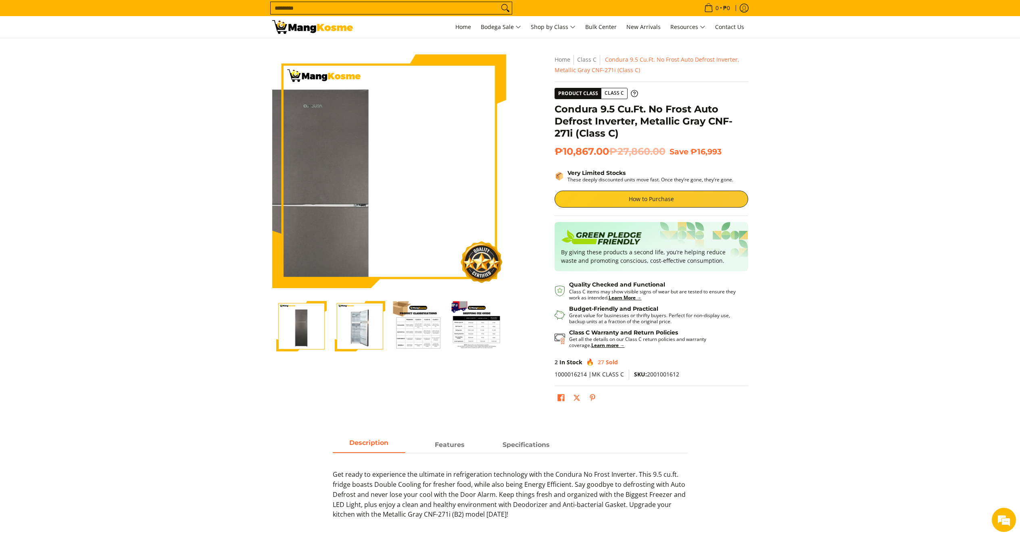  Describe the element at coordinates (505, 8) in the screenshot. I see `button: Search` at that location.